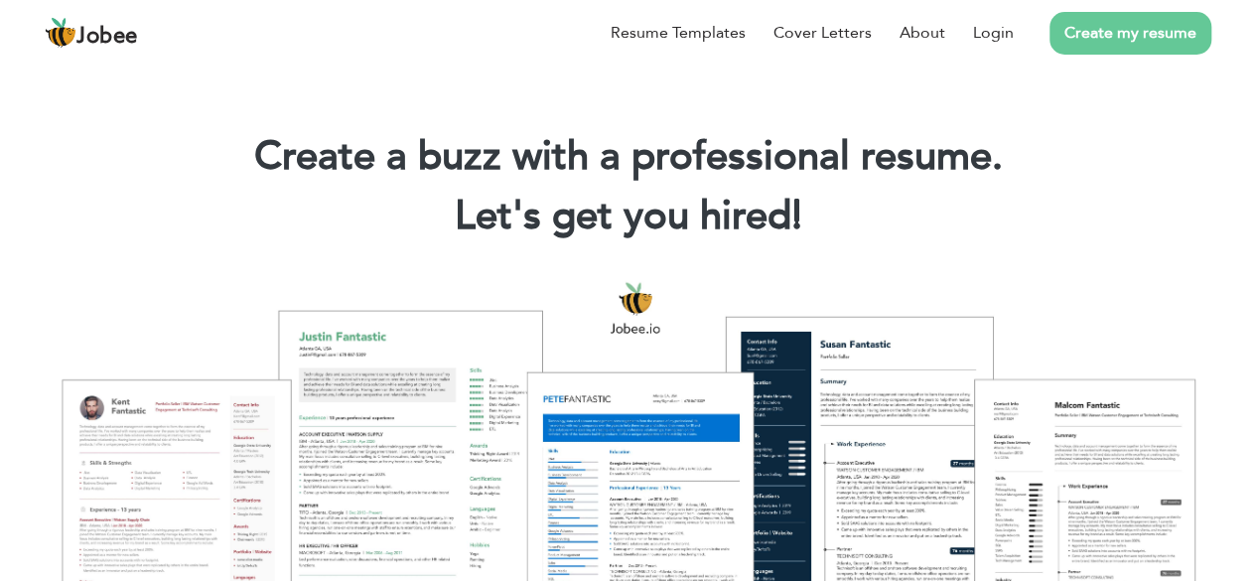  Describe the element at coordinates (993, 33) in the screenshot. I see `a: Login` at that location.